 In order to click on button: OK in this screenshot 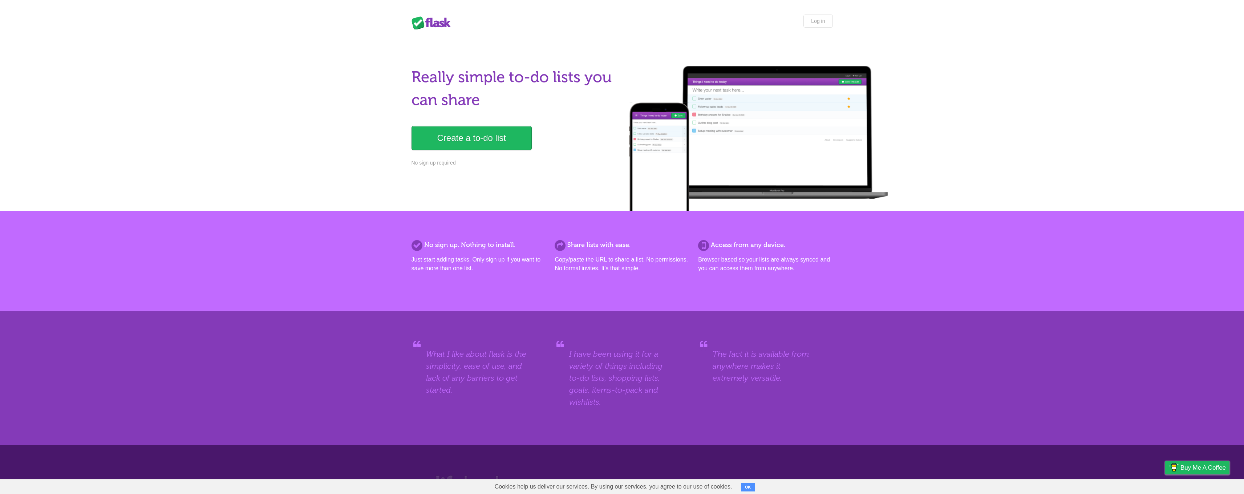, I will do `click(748, 487)`.